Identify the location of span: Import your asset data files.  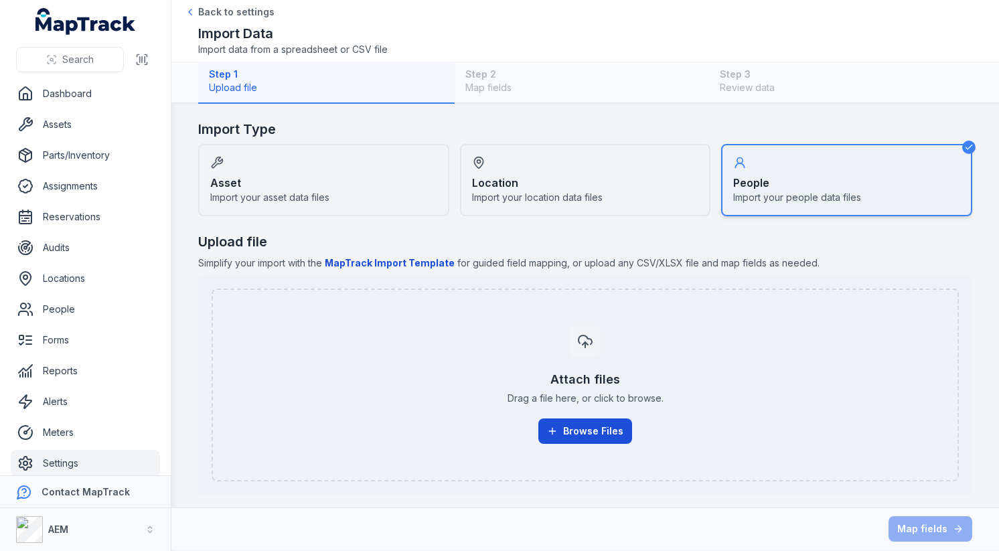
(270, 197).